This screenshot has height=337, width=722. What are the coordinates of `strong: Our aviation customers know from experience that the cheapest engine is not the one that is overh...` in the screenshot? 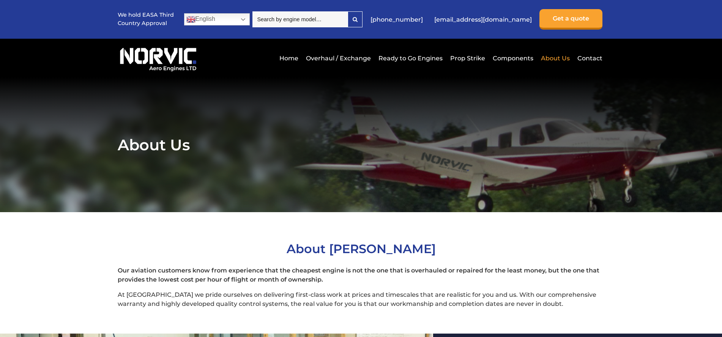 It's located at (359, 275).